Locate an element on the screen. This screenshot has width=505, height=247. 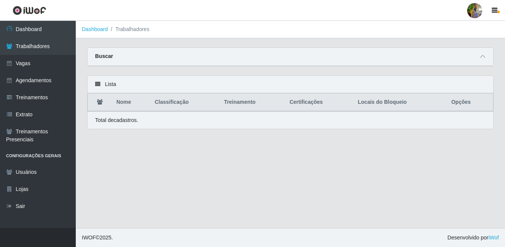
strong: Buscar is located at coordinates (104, 56).